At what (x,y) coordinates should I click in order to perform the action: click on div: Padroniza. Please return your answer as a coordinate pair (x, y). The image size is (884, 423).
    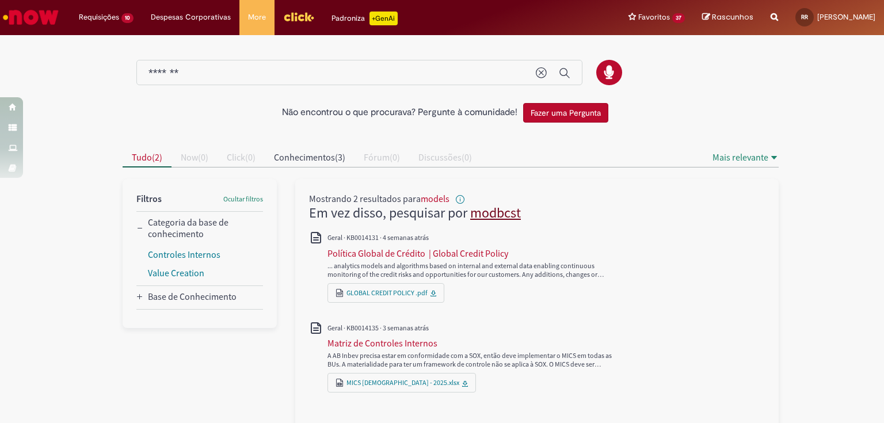
    Looking at the image, I should click on (364, 18).